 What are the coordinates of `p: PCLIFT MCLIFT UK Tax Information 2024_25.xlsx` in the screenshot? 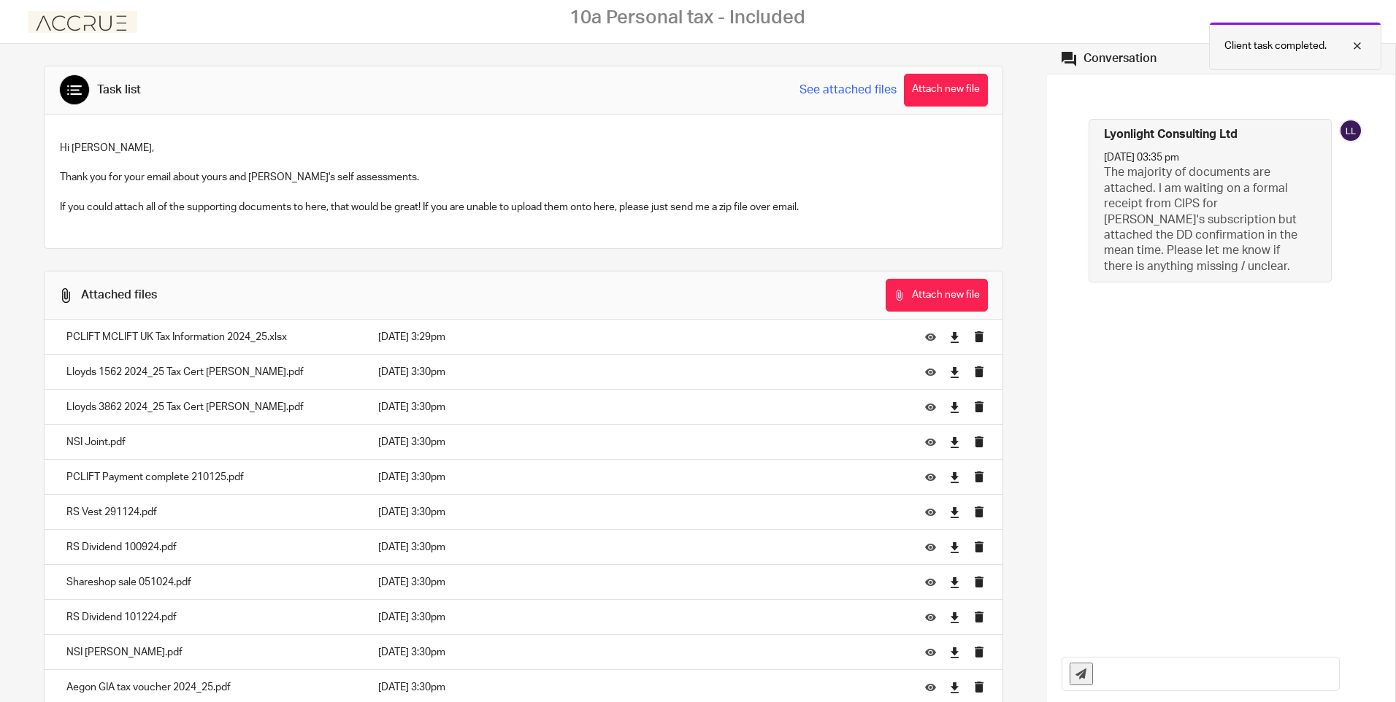 It's located at (207, 337).